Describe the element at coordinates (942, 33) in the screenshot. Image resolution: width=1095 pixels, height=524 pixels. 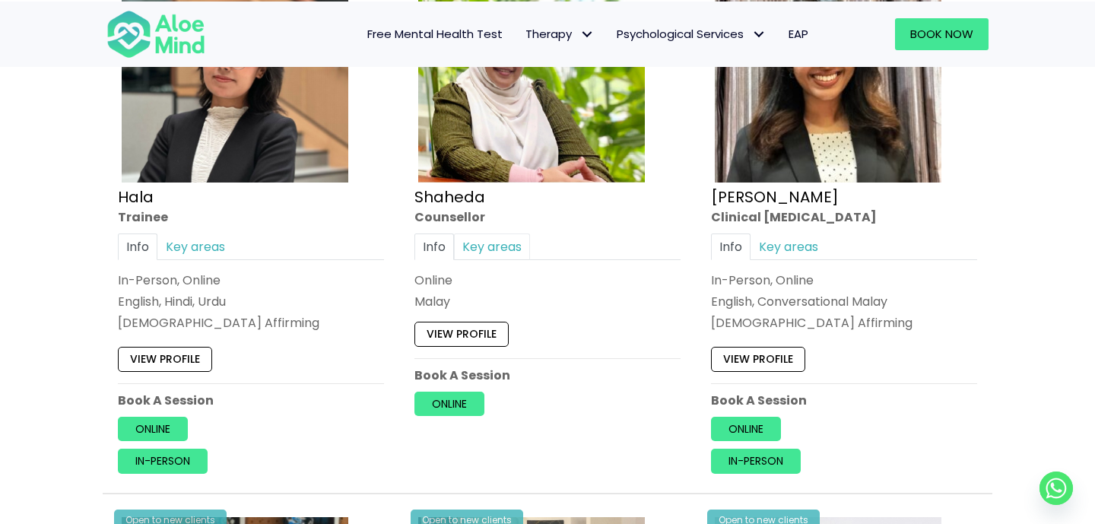
I see `span: Book Now` at that location.